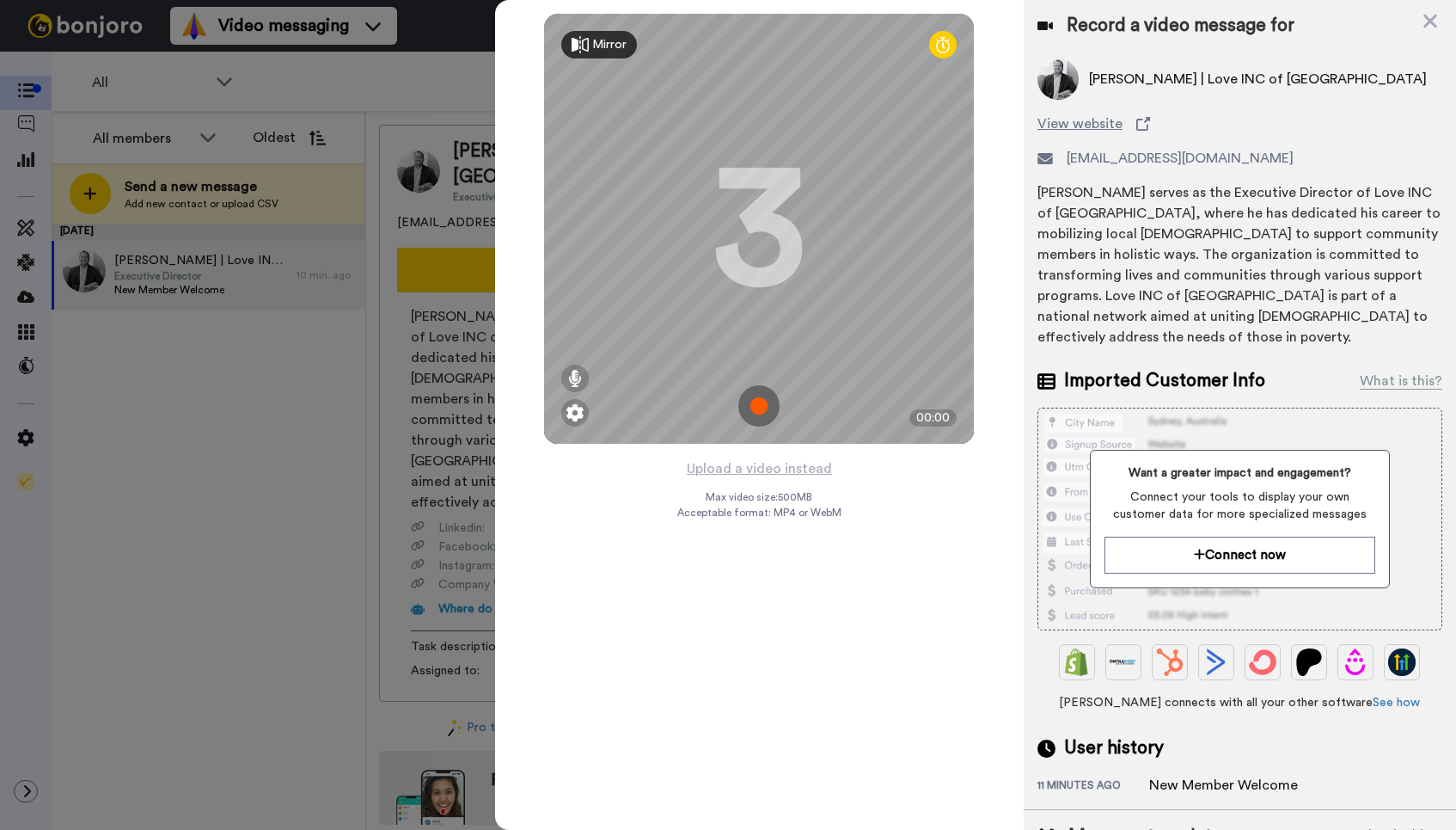 This screenshot has height=830, width=1456. Describe the element at coordinates (759, 406) in the screenshot. I see `img: ic_record_start.svg` at that location.